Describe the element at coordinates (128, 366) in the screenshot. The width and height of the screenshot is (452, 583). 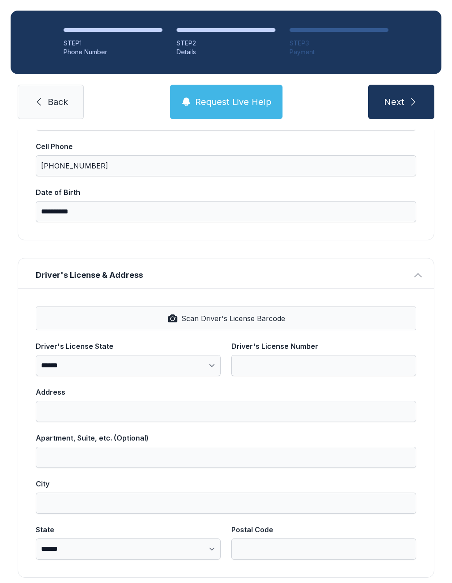
I see `select: Driver's License State` at that location.